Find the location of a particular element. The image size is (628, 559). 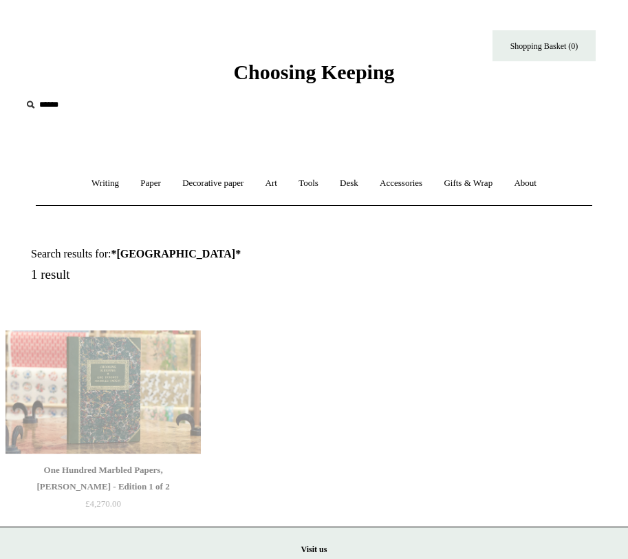

a: Shopping Basket (0) is located at coordinates (544, 45).